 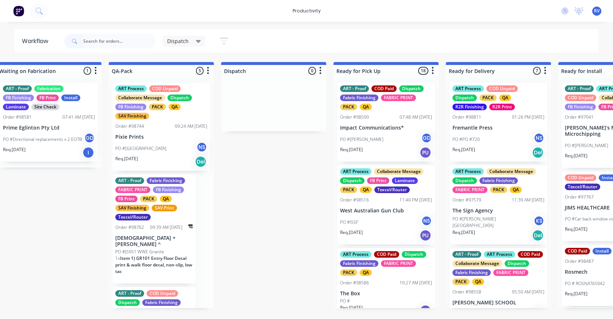 What do you see at coordinates (71, 98) in the screenshot?
I see `div: Install` at bounding box center [71, 98].